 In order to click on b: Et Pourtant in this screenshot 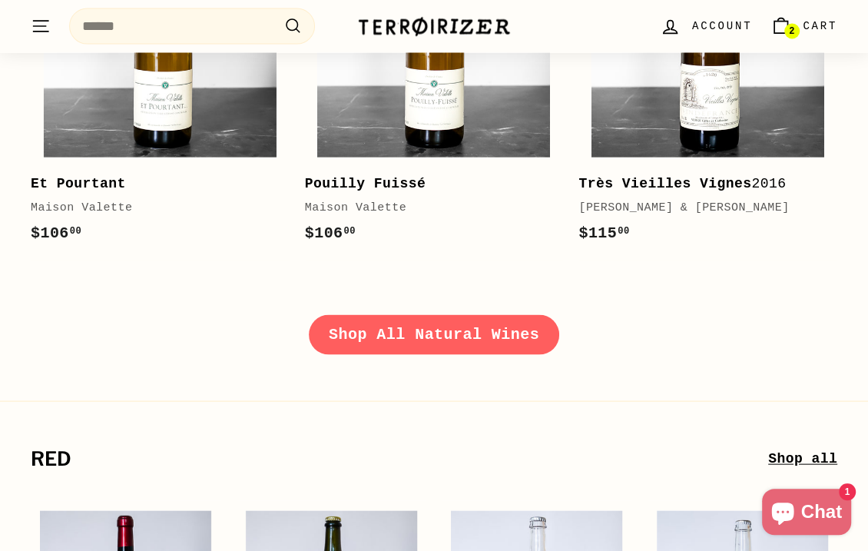, I will do `click(78, 184)`.